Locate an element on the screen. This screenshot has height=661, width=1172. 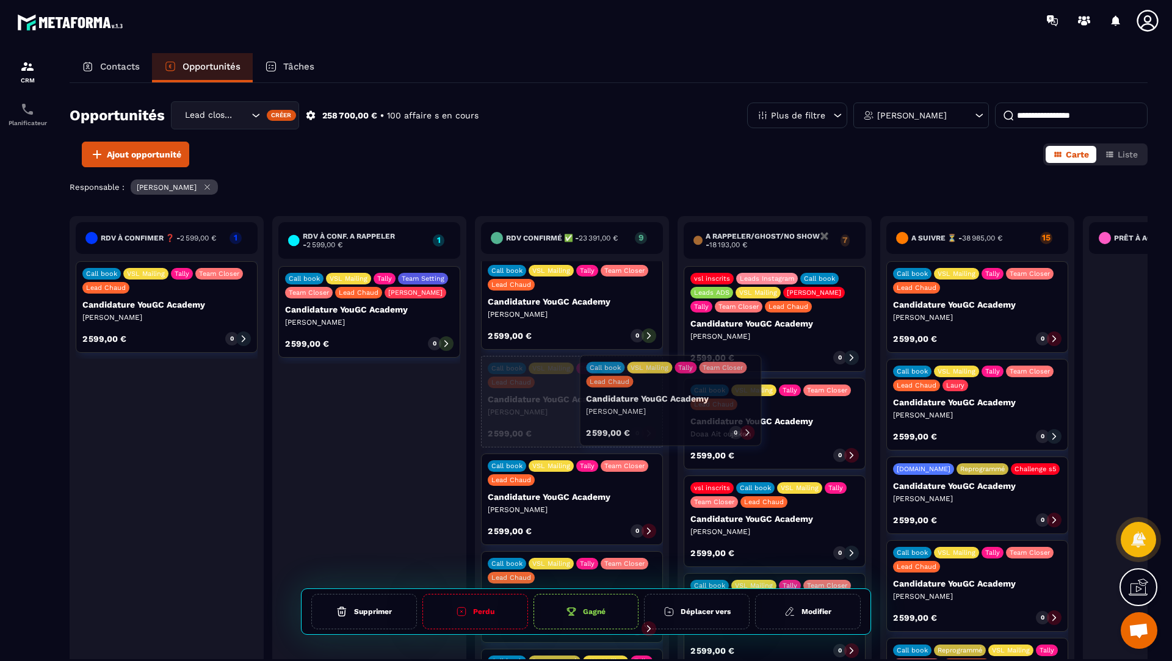
input: Search for option is located at coordinates (242, 115).